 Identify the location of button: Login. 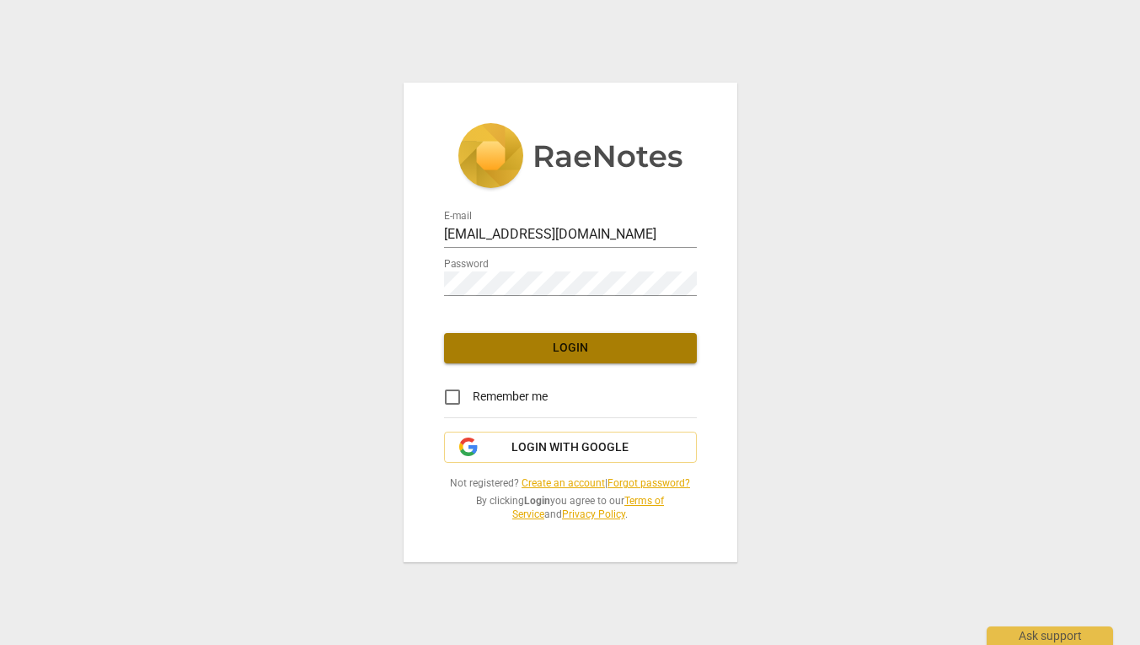
(571, 348).